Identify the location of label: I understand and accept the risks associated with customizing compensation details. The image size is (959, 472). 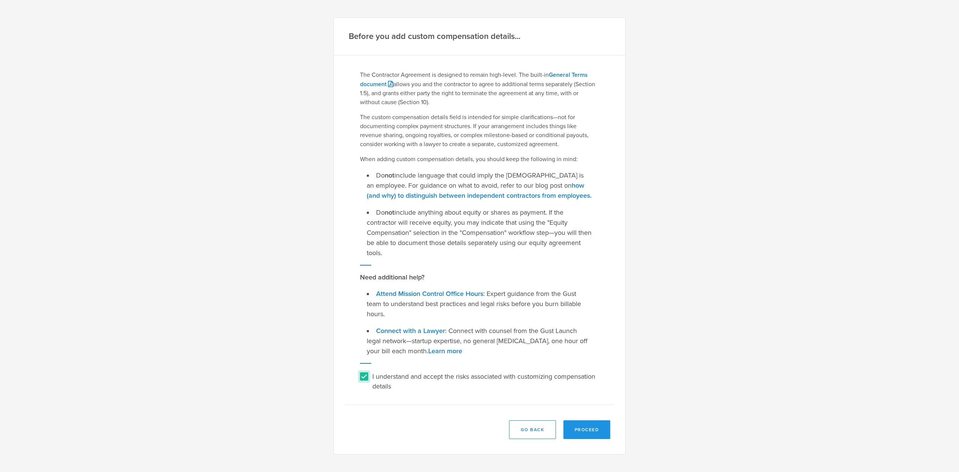
(485, 381).